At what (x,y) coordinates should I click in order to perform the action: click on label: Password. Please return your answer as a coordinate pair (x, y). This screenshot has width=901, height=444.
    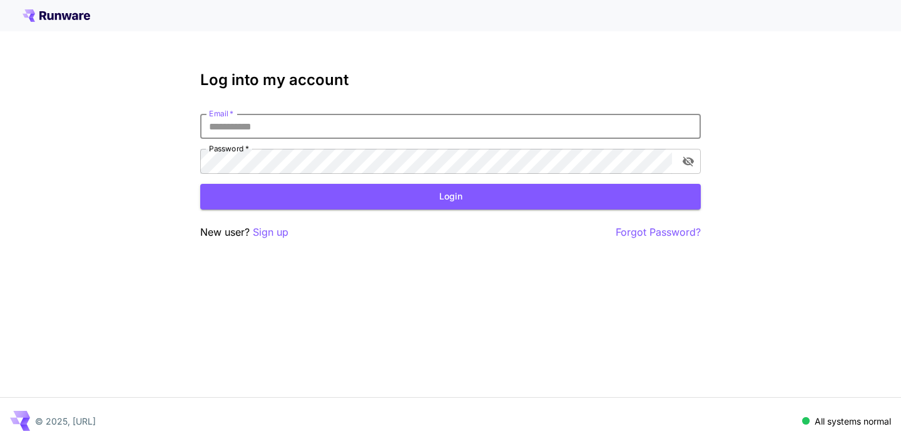
    Looking at the image, I should click on (229, 148).